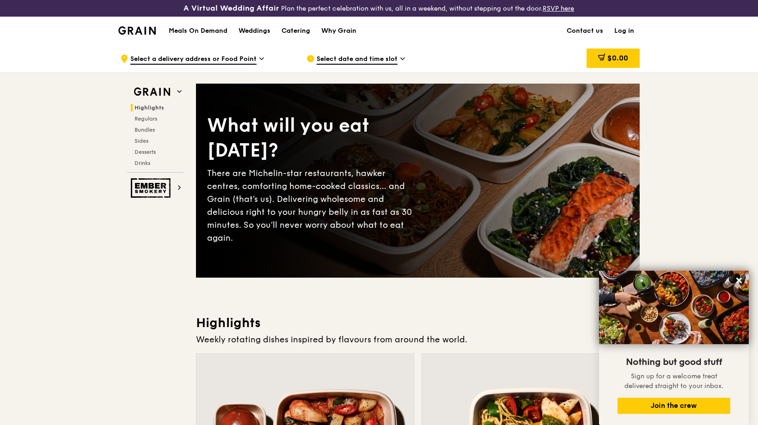 This screenshot has width=758, height=425. I want to click on a: Why Grain, so click(339, 31).